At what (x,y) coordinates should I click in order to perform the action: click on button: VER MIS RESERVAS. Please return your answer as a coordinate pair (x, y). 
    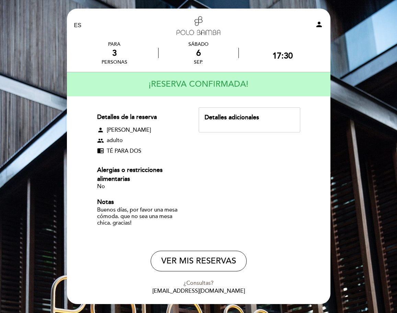
    Looking at the image, I should click on (199, 261).